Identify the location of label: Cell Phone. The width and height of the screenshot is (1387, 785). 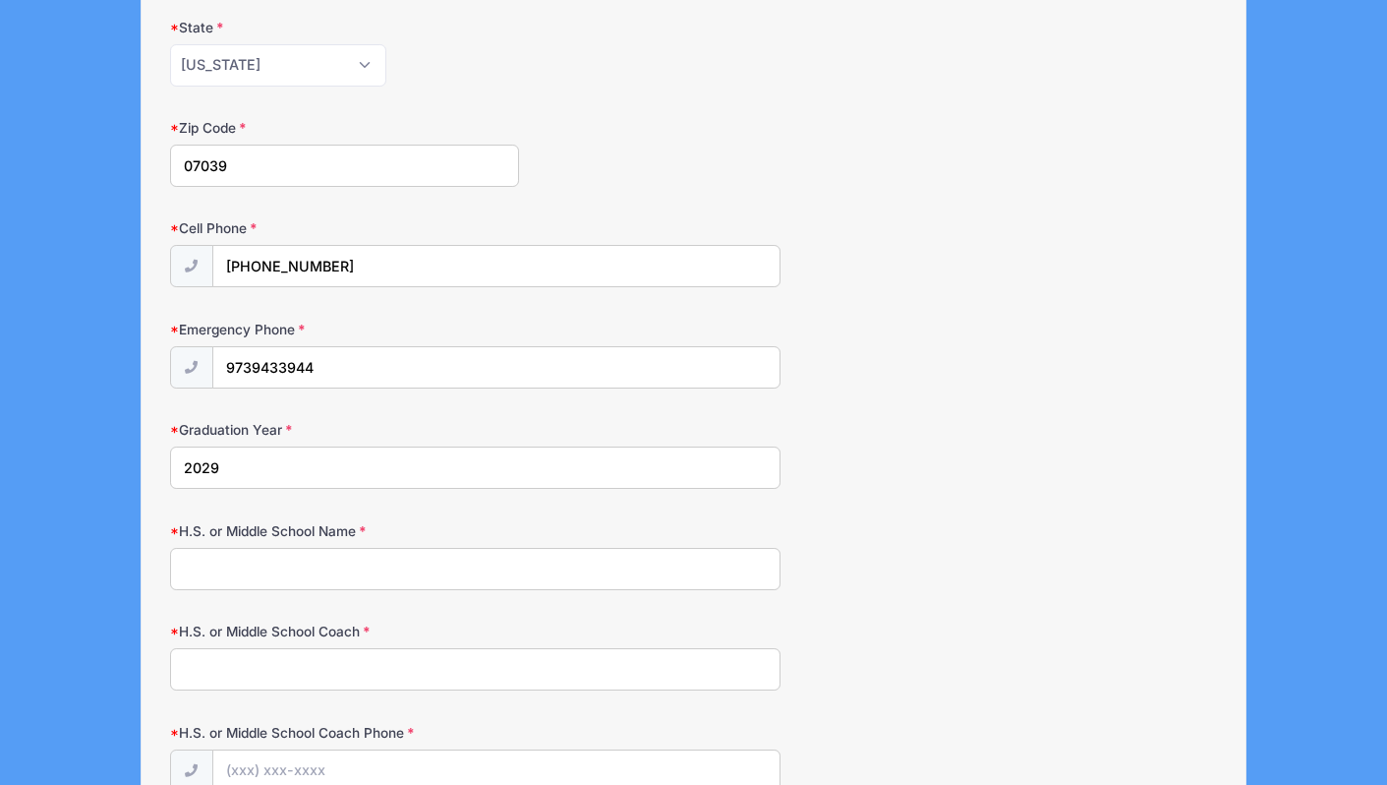
(344, 228).